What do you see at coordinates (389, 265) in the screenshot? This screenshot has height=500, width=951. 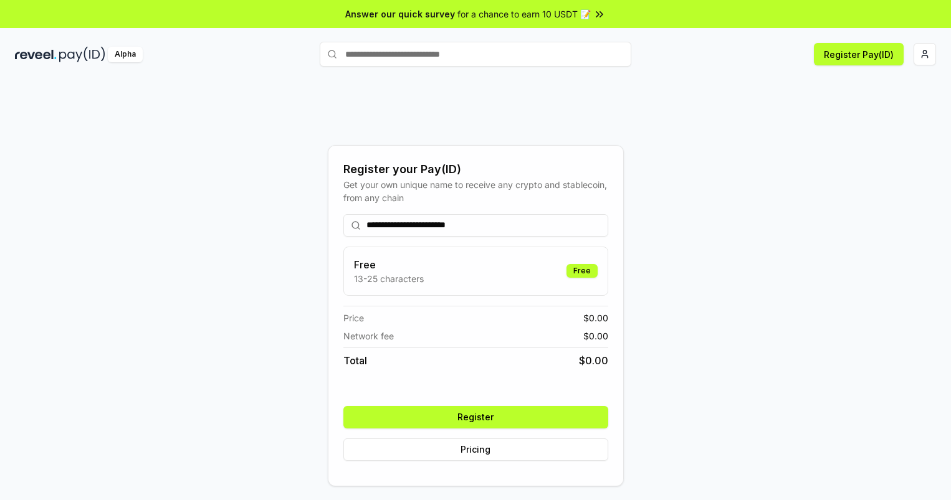 I see `h3: Free` at bounding box center [389, 265].